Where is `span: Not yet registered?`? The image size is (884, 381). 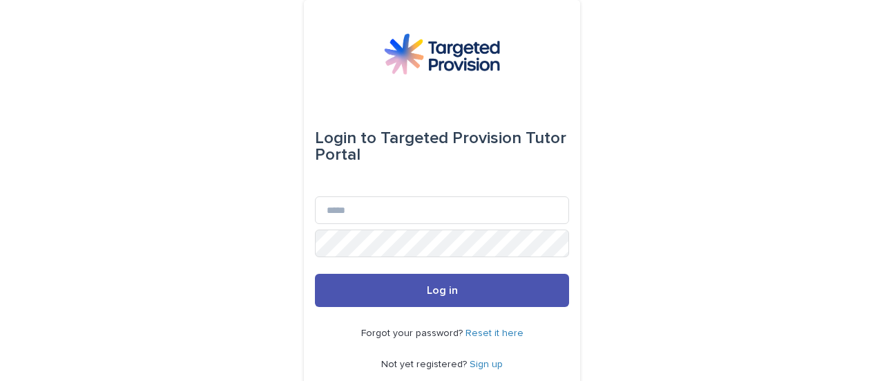
span: Not yet registered? is located at coordinates (426, 364).